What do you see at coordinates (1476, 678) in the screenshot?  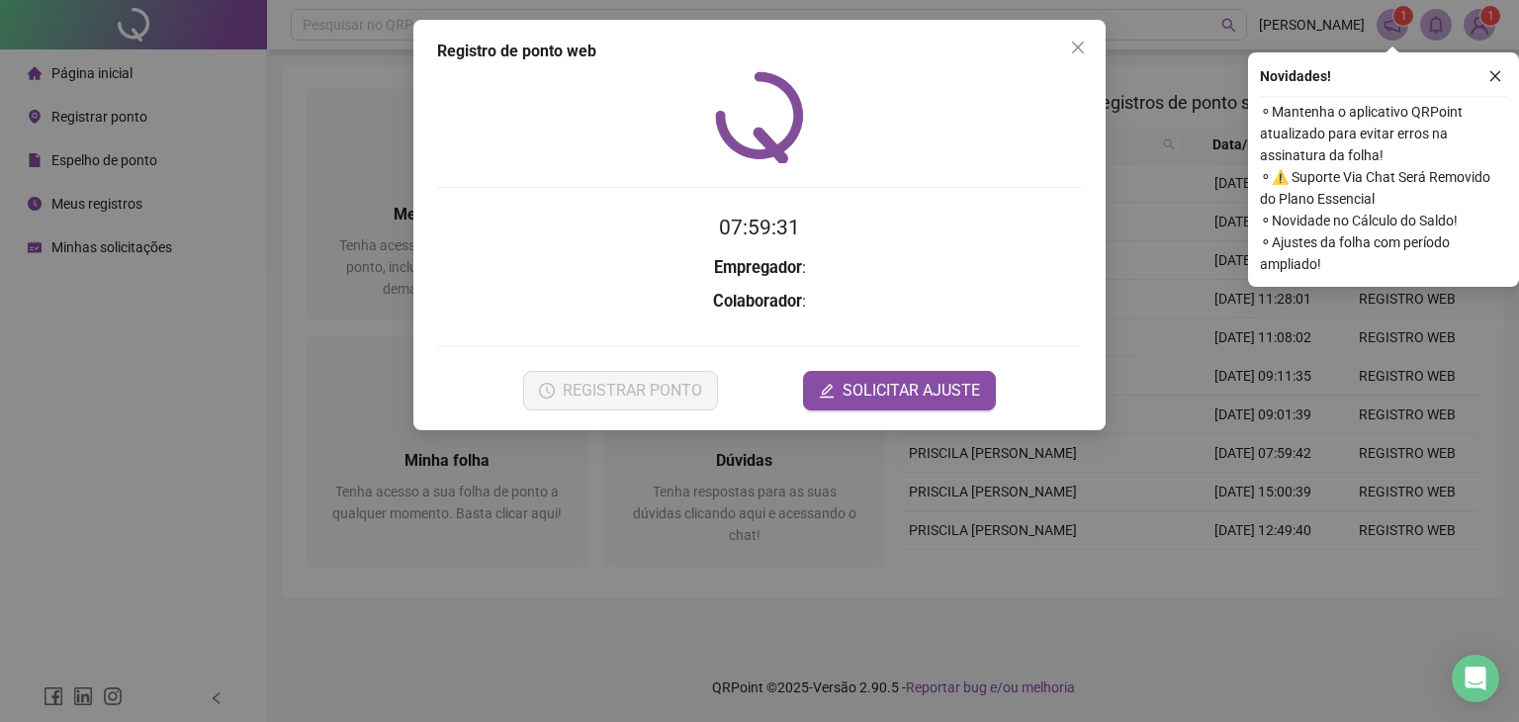 I see `div: Open Intercom Messenger` at bounding box center [1476, 678].